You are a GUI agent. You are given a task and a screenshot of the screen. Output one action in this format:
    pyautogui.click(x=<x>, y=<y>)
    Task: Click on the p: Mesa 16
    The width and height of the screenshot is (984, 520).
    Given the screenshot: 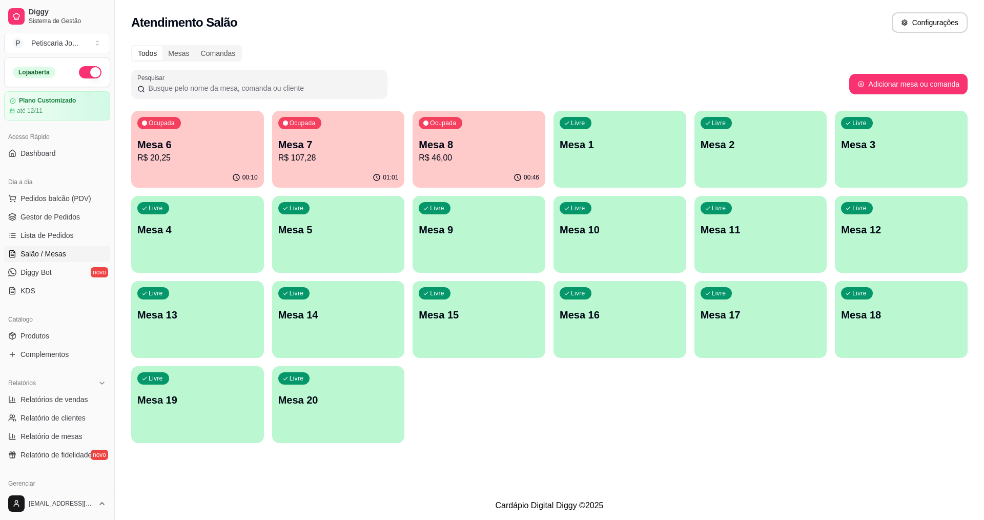 What is the action you would take?
    pyautogui.click(x=620, y=315)
    